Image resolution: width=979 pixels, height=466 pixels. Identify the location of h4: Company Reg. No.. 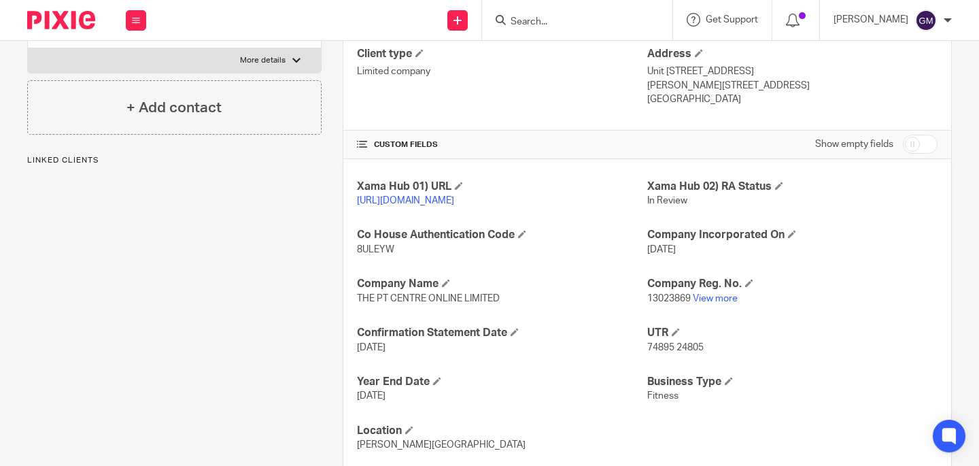
(792, 283).